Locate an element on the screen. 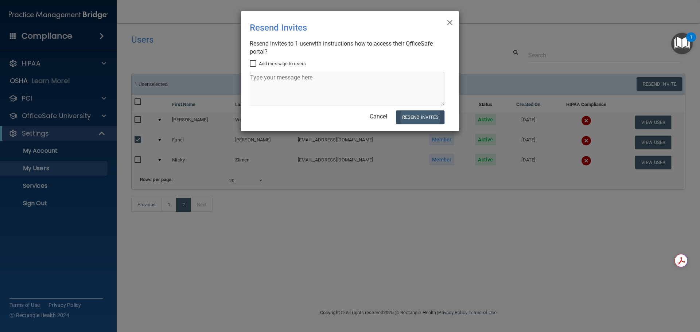  button: Resend Invites is located at coordinates (420, 117).